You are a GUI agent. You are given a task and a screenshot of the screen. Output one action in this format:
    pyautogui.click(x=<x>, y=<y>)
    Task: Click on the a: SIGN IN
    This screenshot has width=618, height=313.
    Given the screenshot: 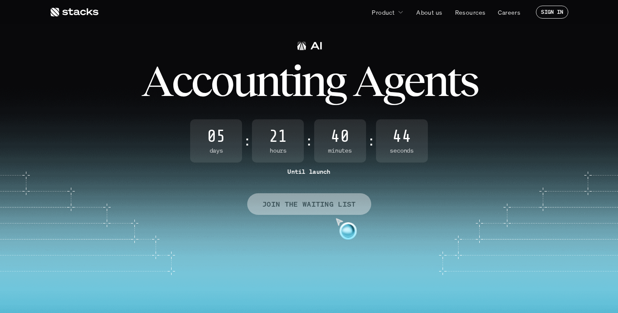 What is the action you would take?
    pyautogui.click(x=552, y=12)
    